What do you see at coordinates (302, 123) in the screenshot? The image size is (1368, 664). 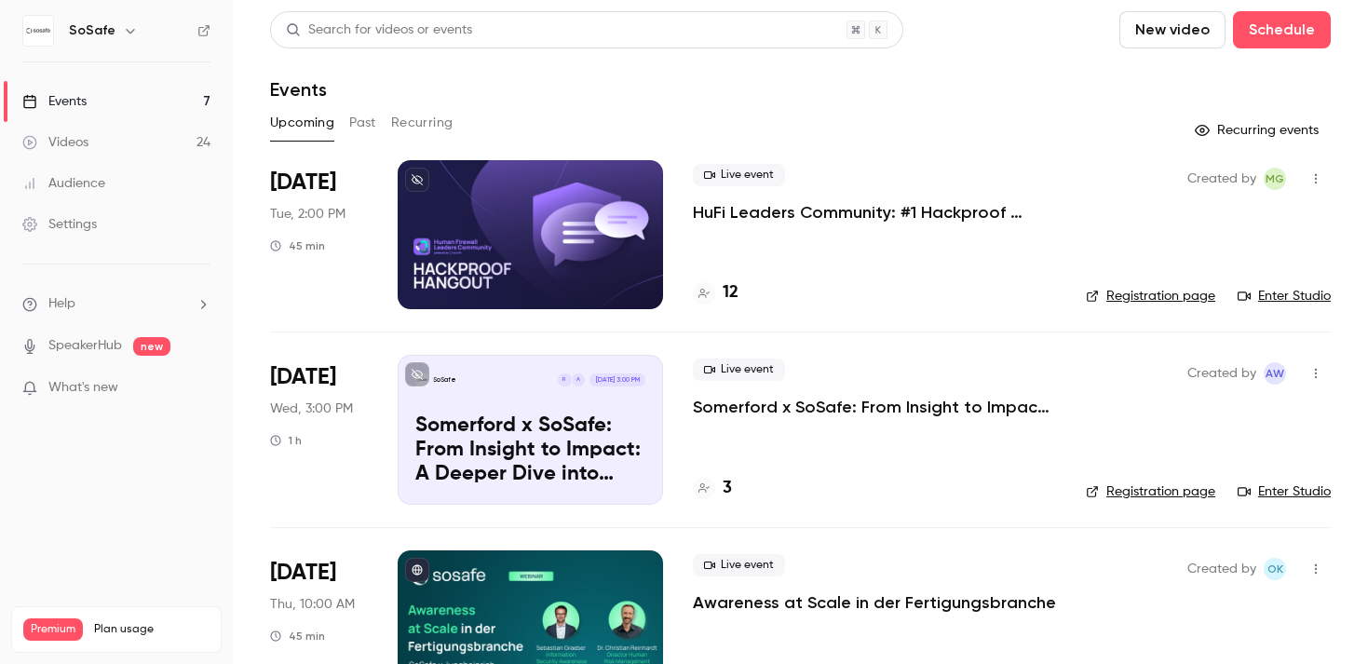 I see `button: Upcoming` at bounding box center [302, 123].